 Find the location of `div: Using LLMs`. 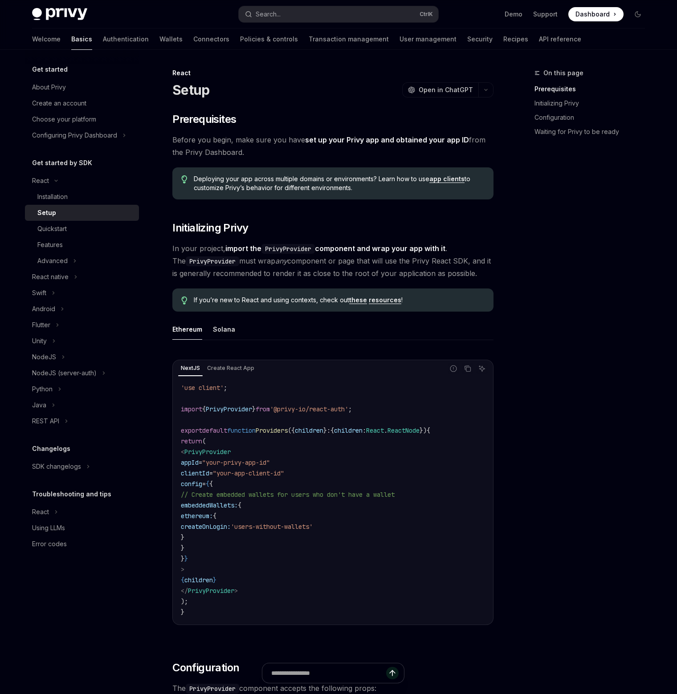

div: Using LLMs is located at coordinates (49, 528).